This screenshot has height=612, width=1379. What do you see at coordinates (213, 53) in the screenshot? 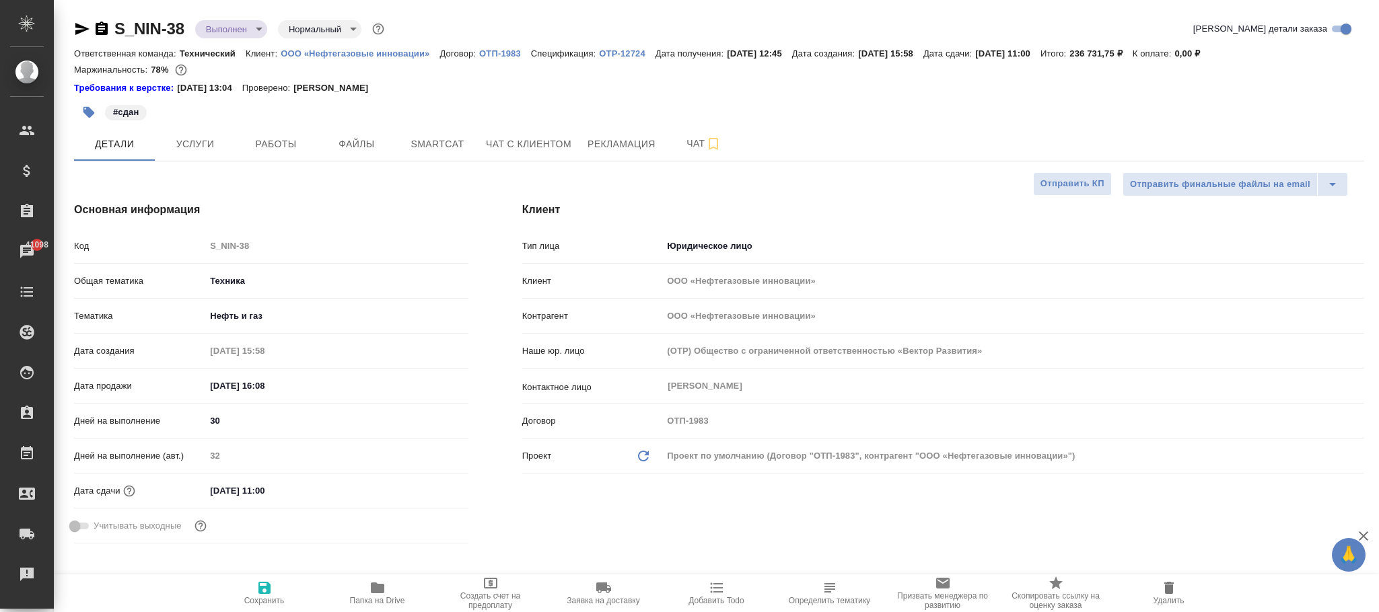
I see `p: Технический` at bounding box center [213, 53].